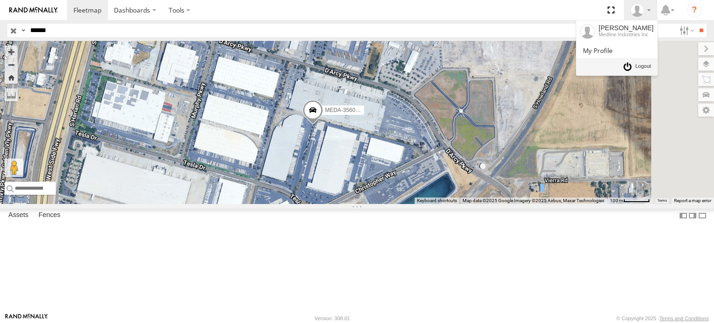 This screenshot has width=714, height=323. What do you see at coordinates (18, 216) in the screenshot?
I see `label: Assets` at bounding box center [18, 216].